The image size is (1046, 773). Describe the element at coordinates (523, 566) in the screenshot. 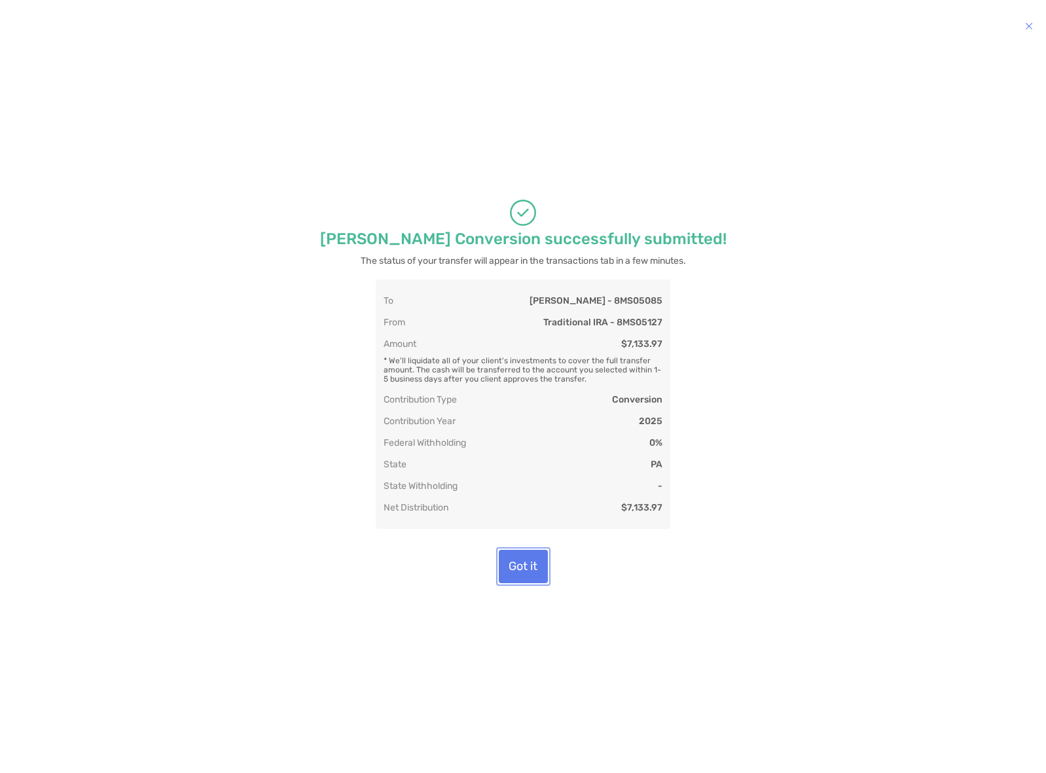

I see `button: Got it` at that location.